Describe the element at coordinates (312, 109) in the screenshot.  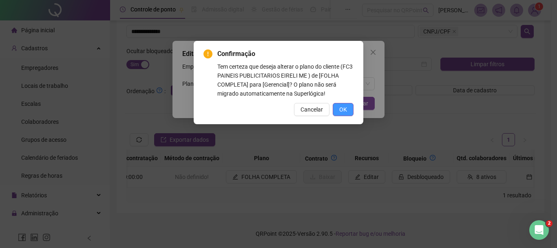
I see `span: Cancelar` at that location.